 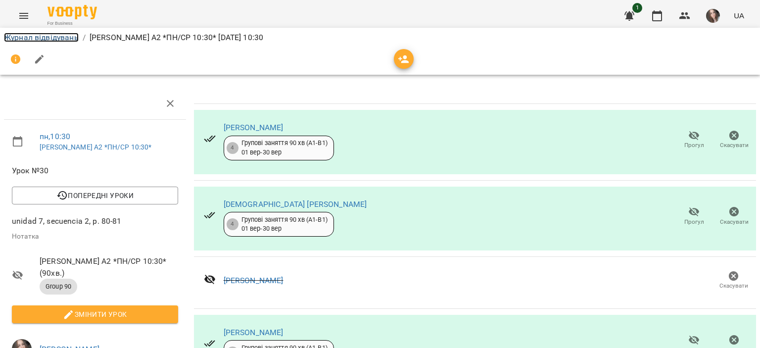 I want to click on a: пн , 10:30, so click(x=55, y=136).